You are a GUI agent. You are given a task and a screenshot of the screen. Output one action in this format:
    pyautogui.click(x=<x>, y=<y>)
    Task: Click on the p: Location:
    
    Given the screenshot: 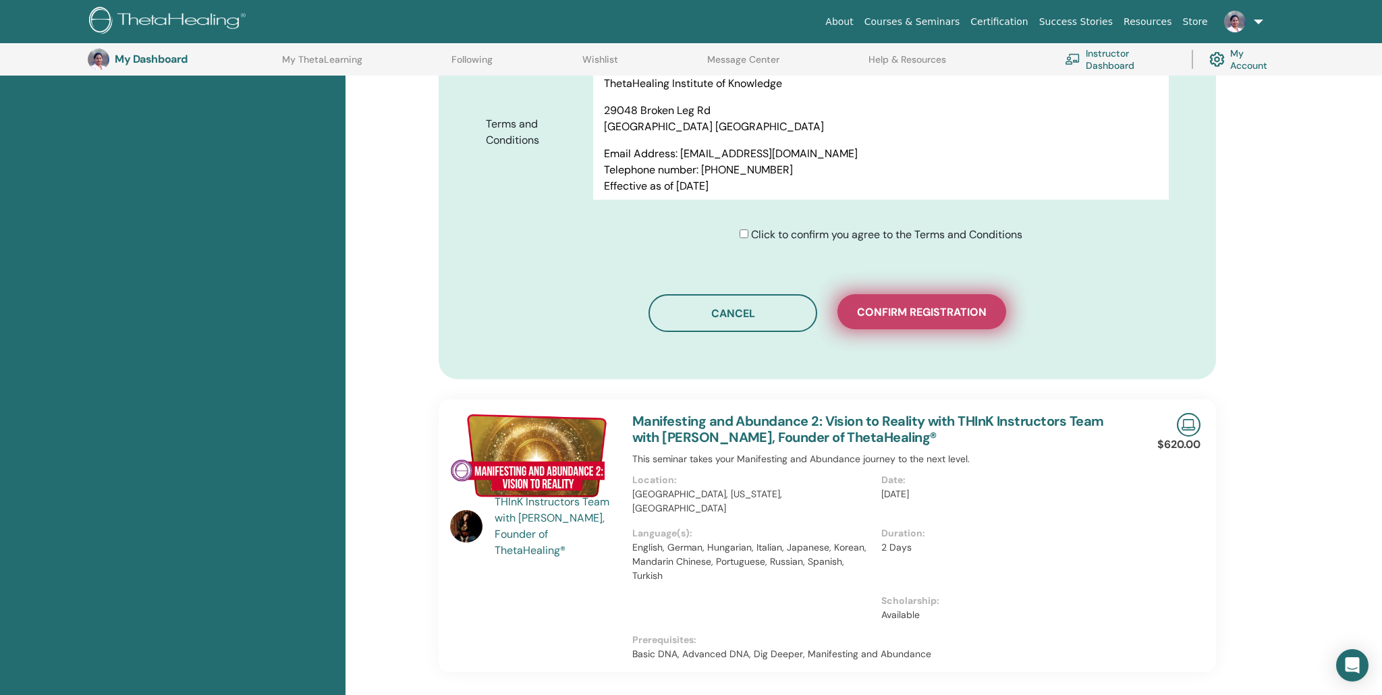 What is the action you would take?
    pyautogui.click(x=752, y=480)
    